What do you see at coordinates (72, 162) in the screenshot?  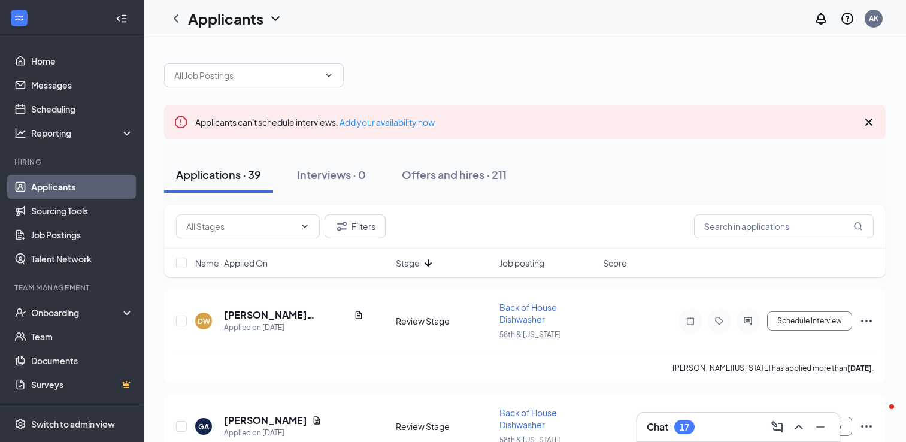 I see `div: Hiring` at bounding box center [72, 162].